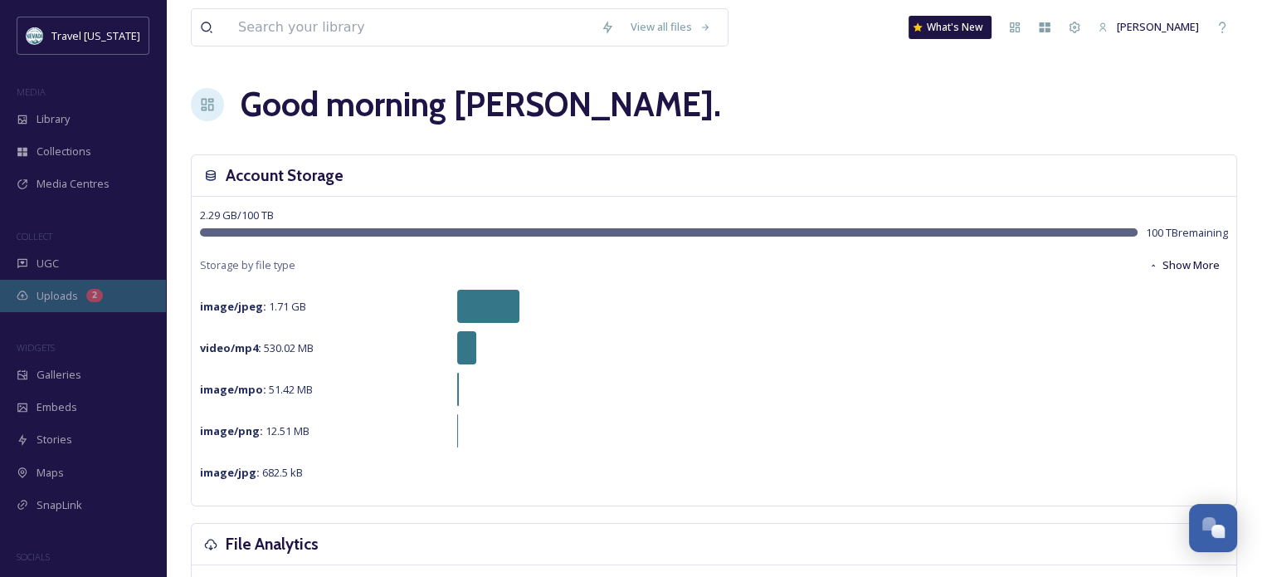  I want to click on div: View all files, so click(671, 27).